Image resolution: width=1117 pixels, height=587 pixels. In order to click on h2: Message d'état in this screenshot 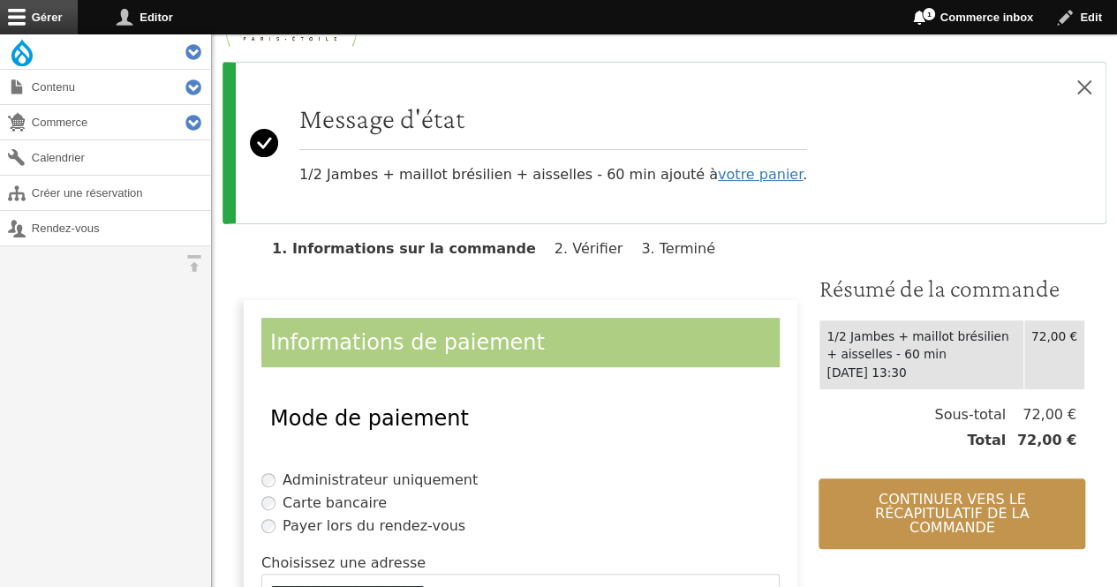, I will do `click(553, 118)`.